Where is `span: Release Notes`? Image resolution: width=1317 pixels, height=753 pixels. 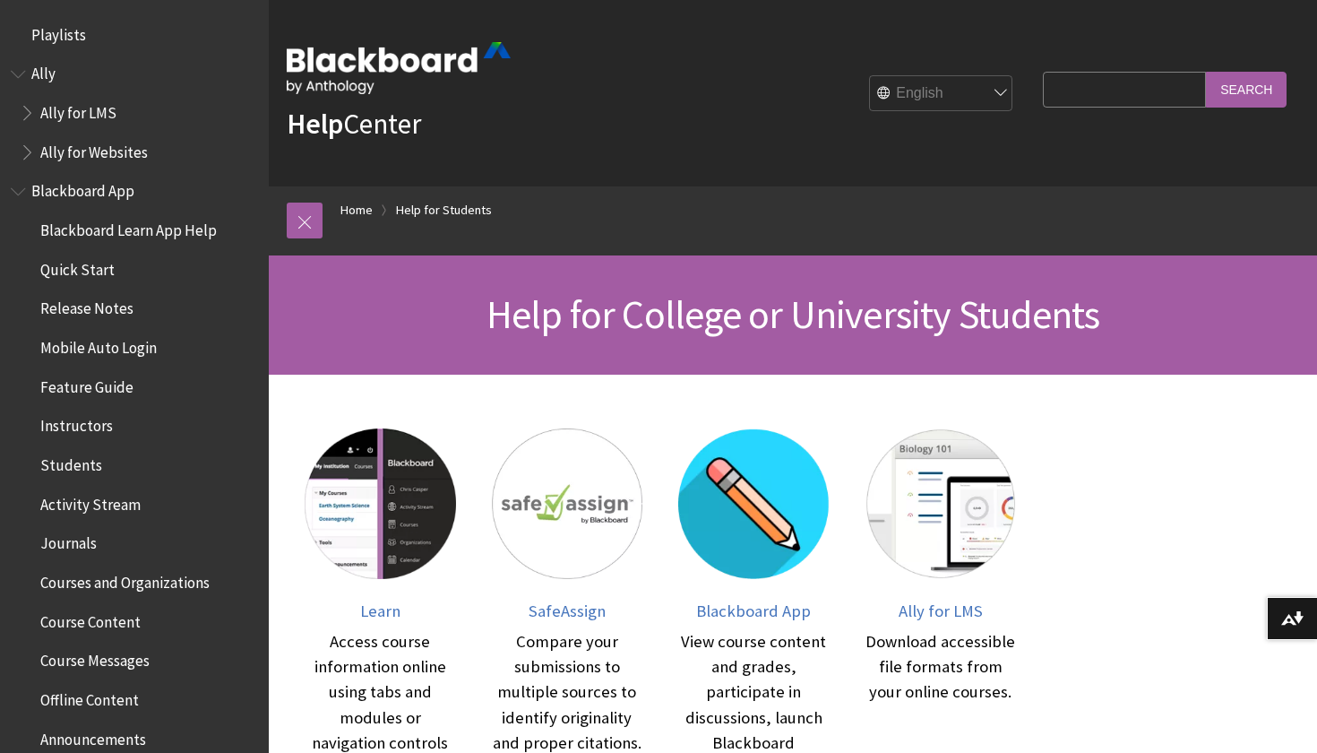
span: Release Notes is located at coordinates (87, 306).